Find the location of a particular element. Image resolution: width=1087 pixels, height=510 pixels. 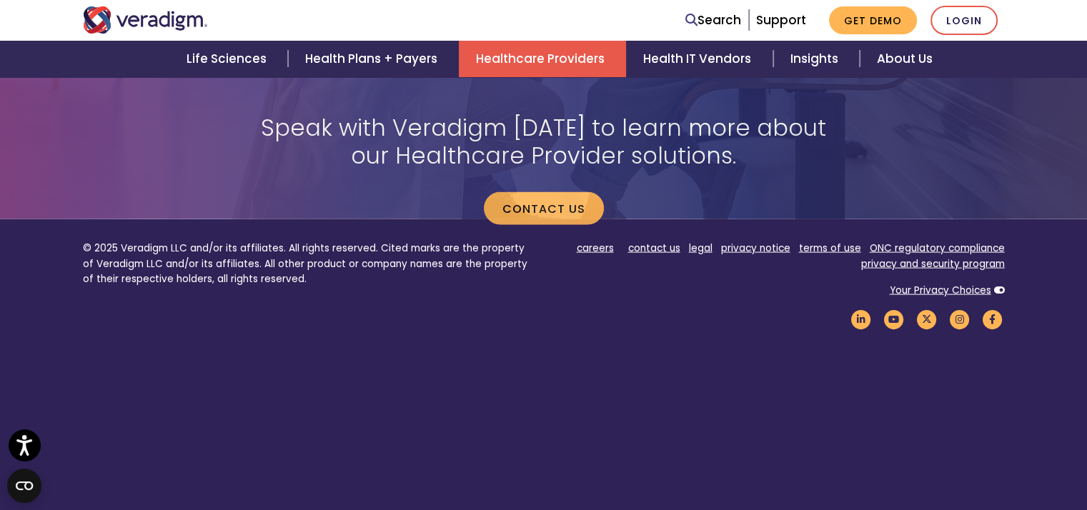

p: © 2025 Veradigm LLC and/or its affiliates. All rights reserved. Cited marks are the property of V... is located at coordinates (308, 264).